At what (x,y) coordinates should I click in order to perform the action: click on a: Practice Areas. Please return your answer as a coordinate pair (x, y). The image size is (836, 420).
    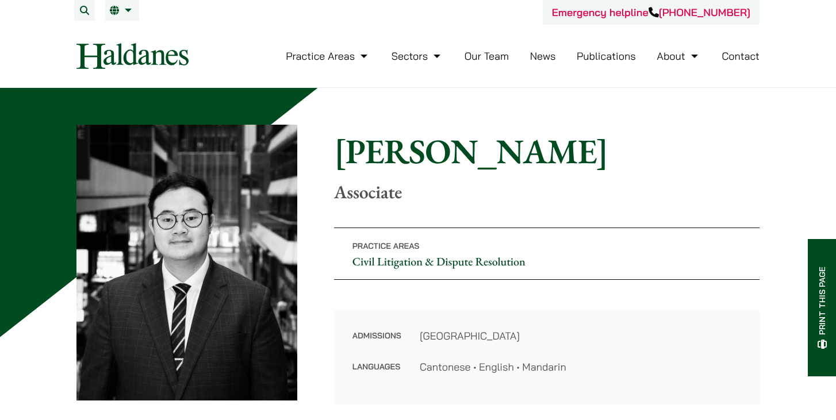
    Looking at the image, I should click on (328, 56).